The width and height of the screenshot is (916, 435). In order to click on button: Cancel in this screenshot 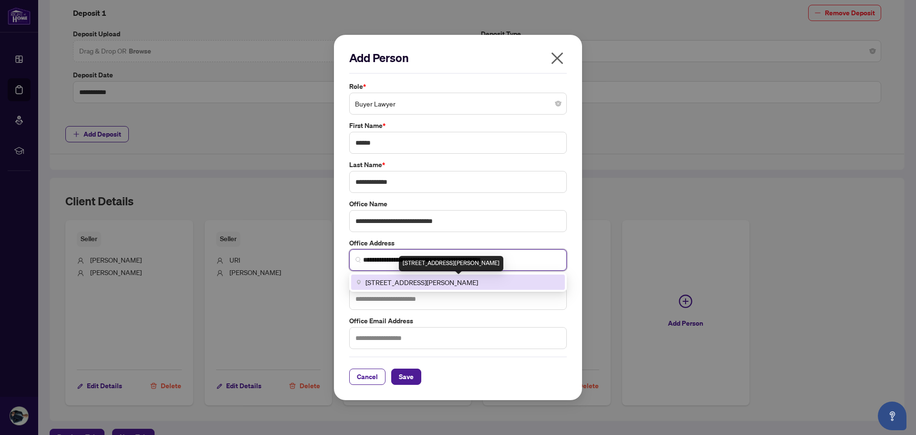, I will do `click(368, 377)`.